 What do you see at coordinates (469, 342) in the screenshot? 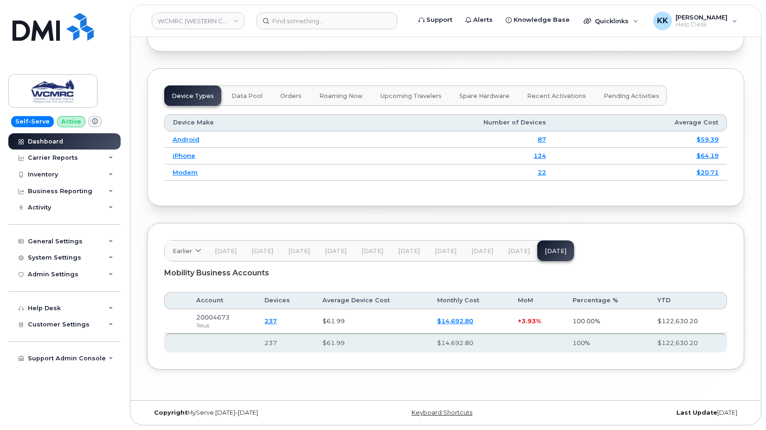
I see `th: $14,692.80` at bounding box center [469, 342].